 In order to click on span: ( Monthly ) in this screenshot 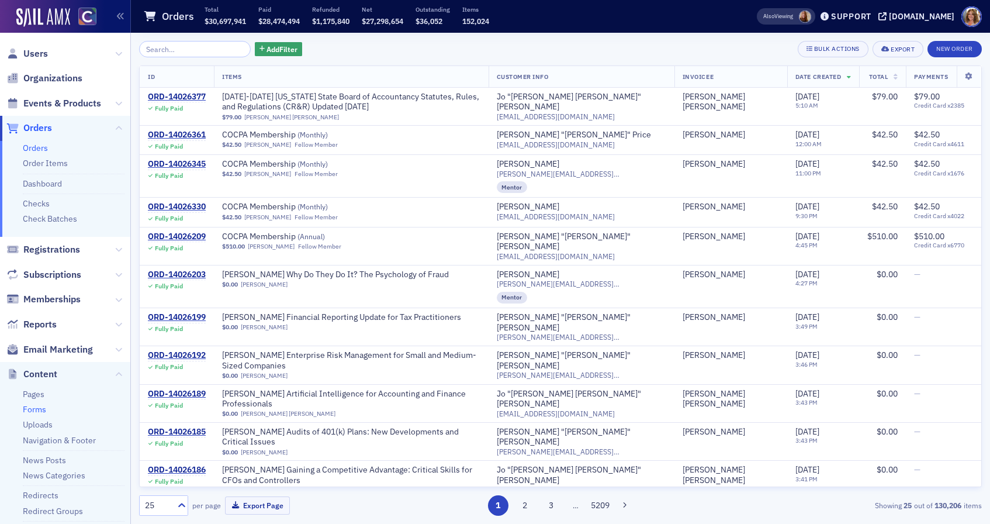, I will do `click(313, 206)`.